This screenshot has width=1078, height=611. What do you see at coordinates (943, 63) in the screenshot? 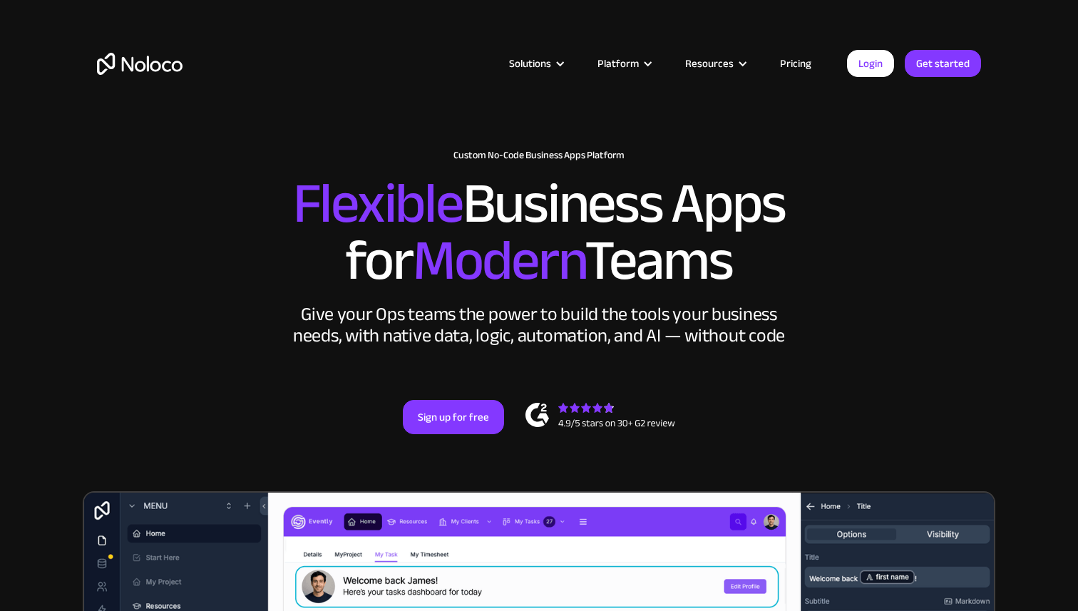
I see `a: Get started` at bounding box center [943, 63].